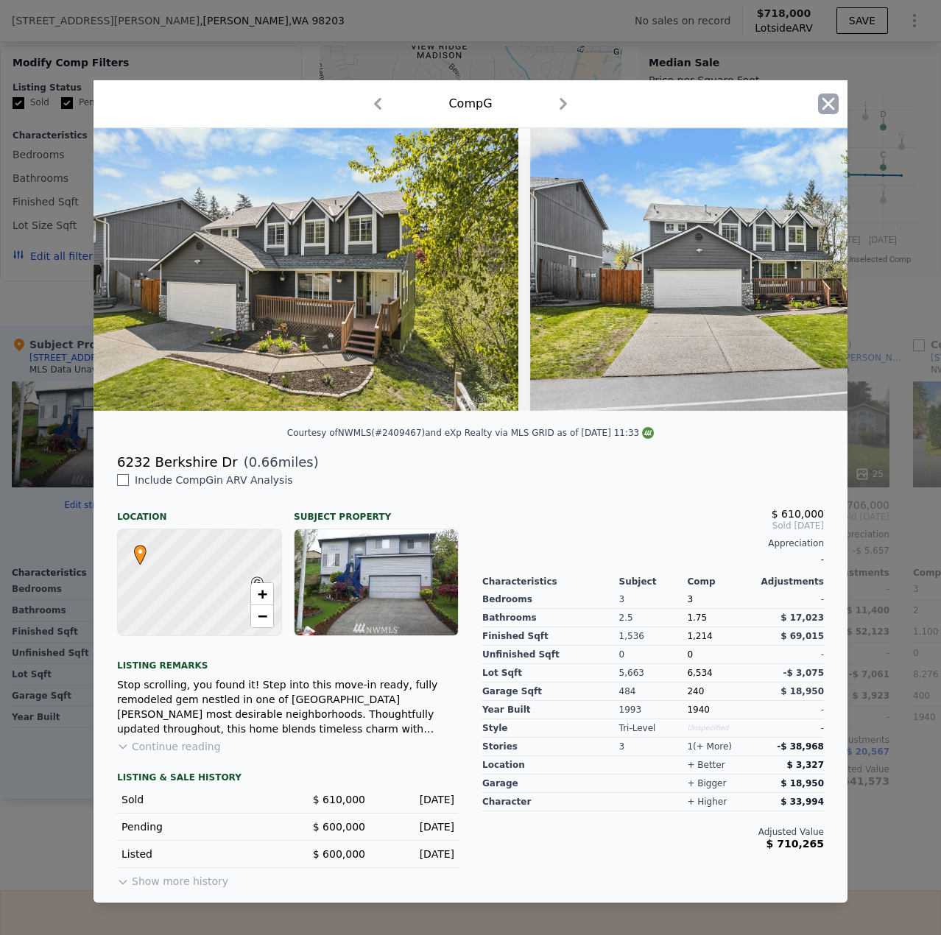 The image size is (941, 935). Describe the element at coordinates (288, 779) in the screenshot. I see `div: LISTING & SALE HISTORY` at that location.